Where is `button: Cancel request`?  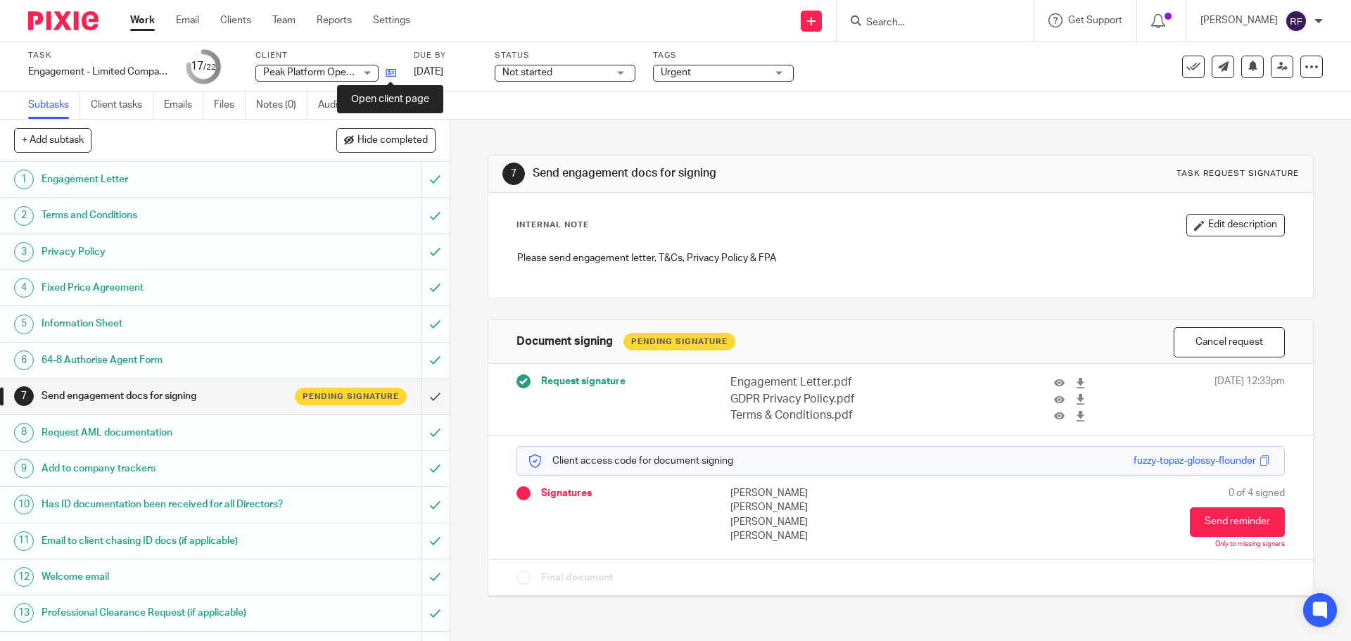
button: Cancel request is located at coordinates (1230, 342).